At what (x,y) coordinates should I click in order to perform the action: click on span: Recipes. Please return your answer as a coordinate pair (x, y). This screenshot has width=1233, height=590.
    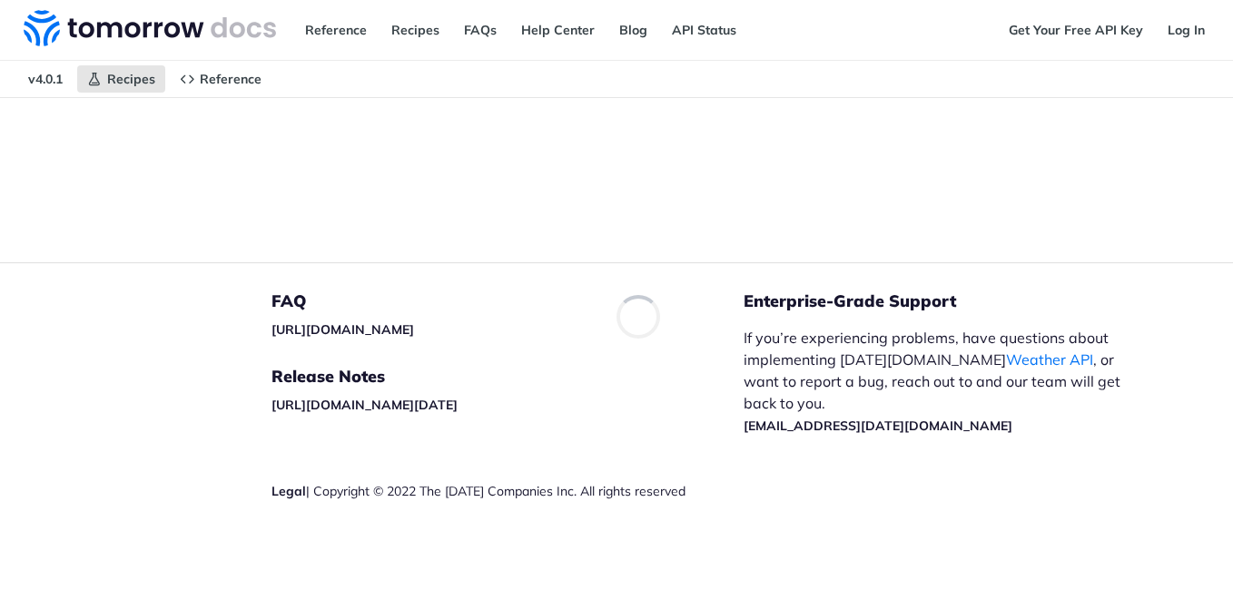
    Looking at the image, I should click on (131, 79).